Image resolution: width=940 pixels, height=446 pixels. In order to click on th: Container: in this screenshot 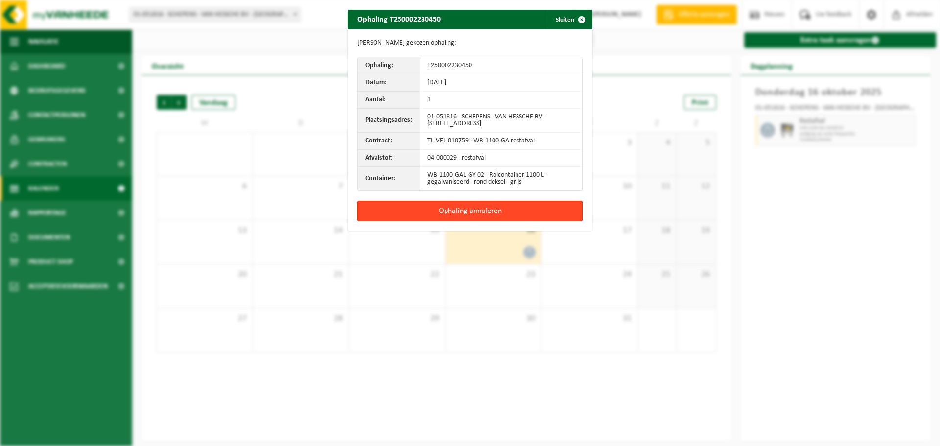, I will do `click(389, 179)`.